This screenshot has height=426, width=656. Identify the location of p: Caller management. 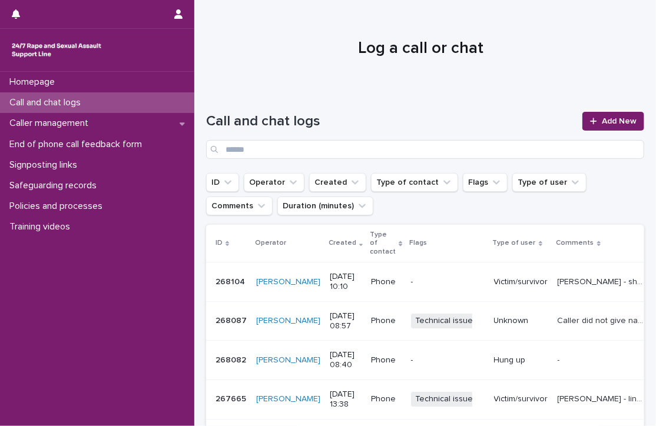
(51, 123).